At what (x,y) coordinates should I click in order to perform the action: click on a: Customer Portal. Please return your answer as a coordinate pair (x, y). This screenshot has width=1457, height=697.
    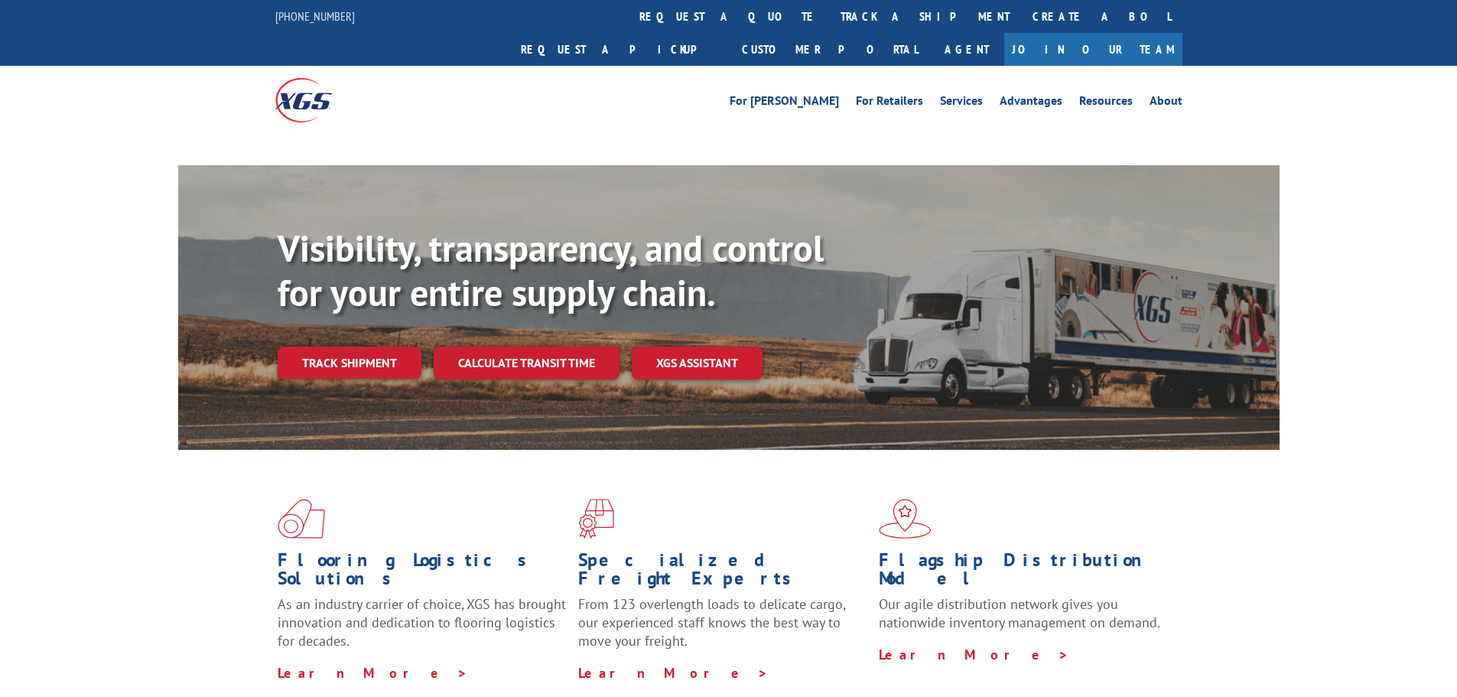
    Looking at the image, I should click on (830, 49).